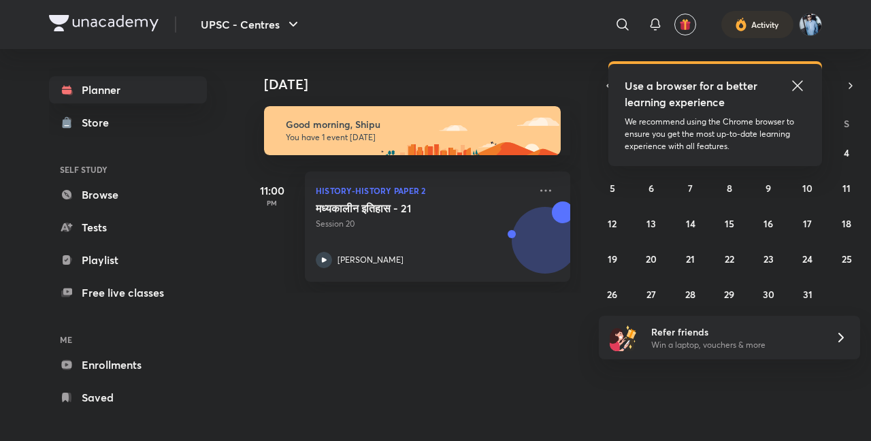 The width and height of the screenshot is (871, 441). Describe the element at coordinates (685, 25) in the screenshot. I see `button: avatar` at that location.